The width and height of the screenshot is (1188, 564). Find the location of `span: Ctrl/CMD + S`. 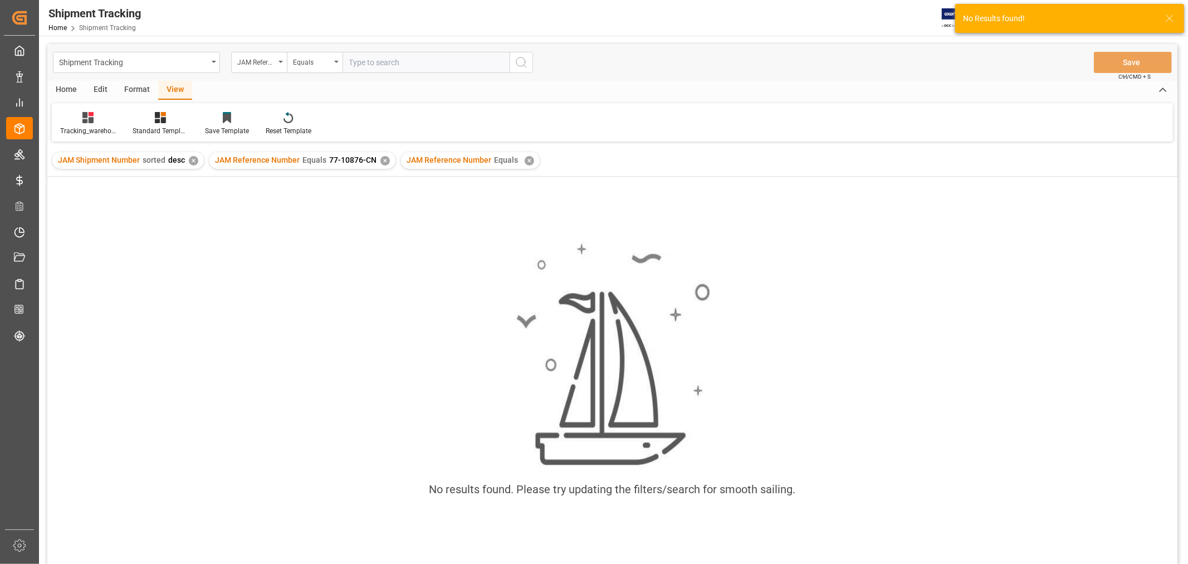

span: Ctrl/CMD + S is located at coordinates (1135, 76).